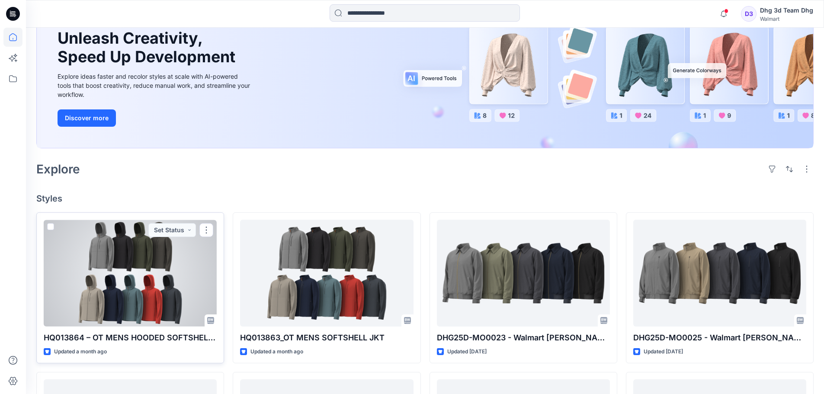 The image size is (824, 394). Describe the element at coordinates (425, 199) in the screenshot. I see `h4: Styles` at that location.